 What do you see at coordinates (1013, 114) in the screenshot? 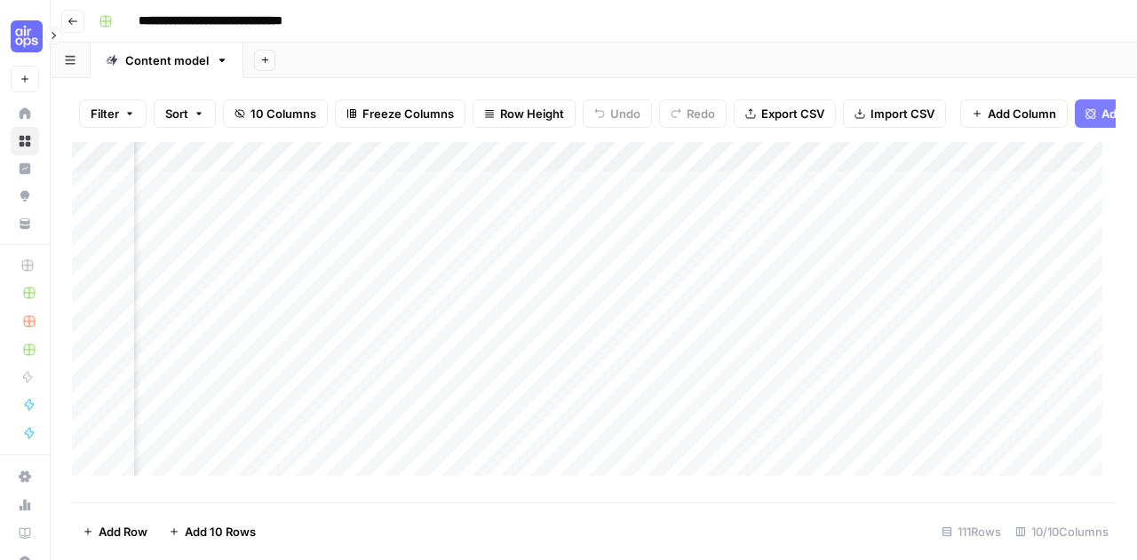
I see `button: Add Column` at bounding box center [1013, 114].